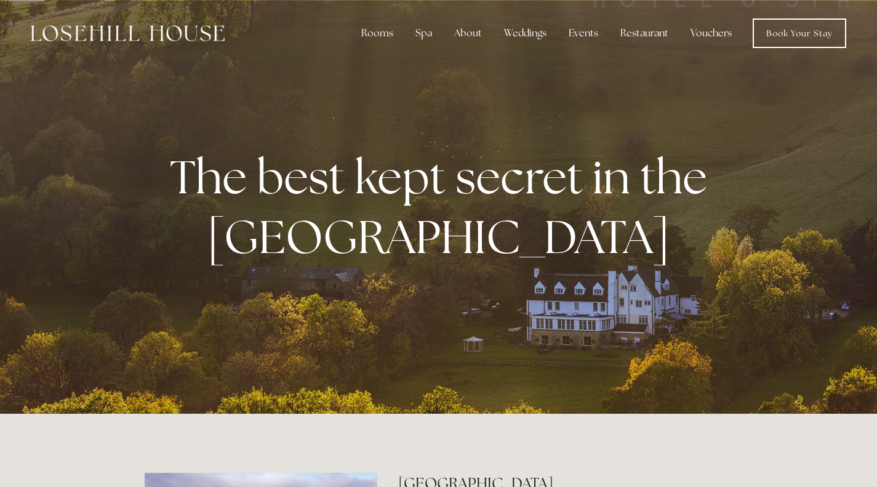 This screenshot has height=487, width=877. I want to click on div: Rooms, so click(377, 33).